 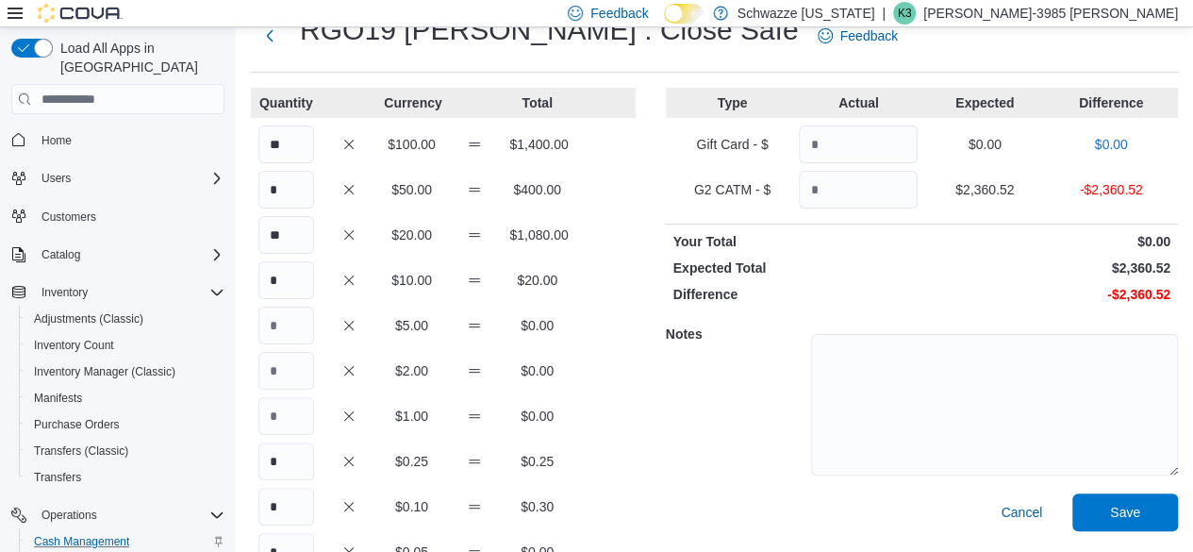 What do you see at coordinates (74, 345) in the screenshot?
I see `span: Inventory Count` at bounding box center [74, 345].